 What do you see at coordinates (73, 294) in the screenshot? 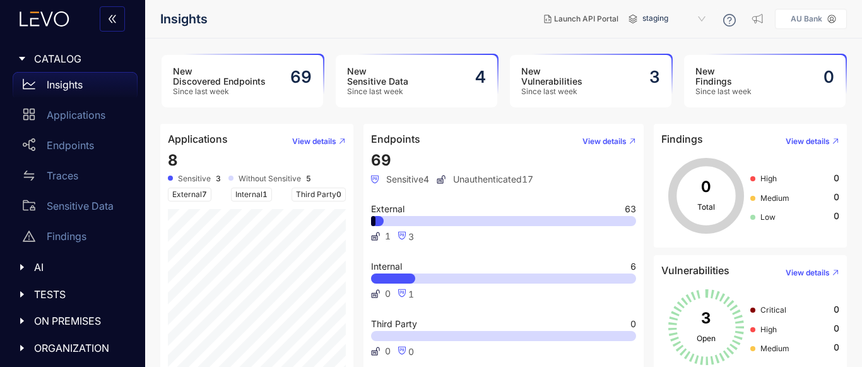
I see `div: TESTS` at bounding box center [73, 294].